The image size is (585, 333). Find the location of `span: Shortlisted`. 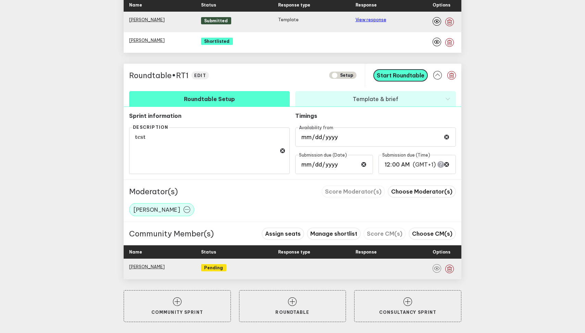

span: Shortlisted is located at coordinates (217, 41).